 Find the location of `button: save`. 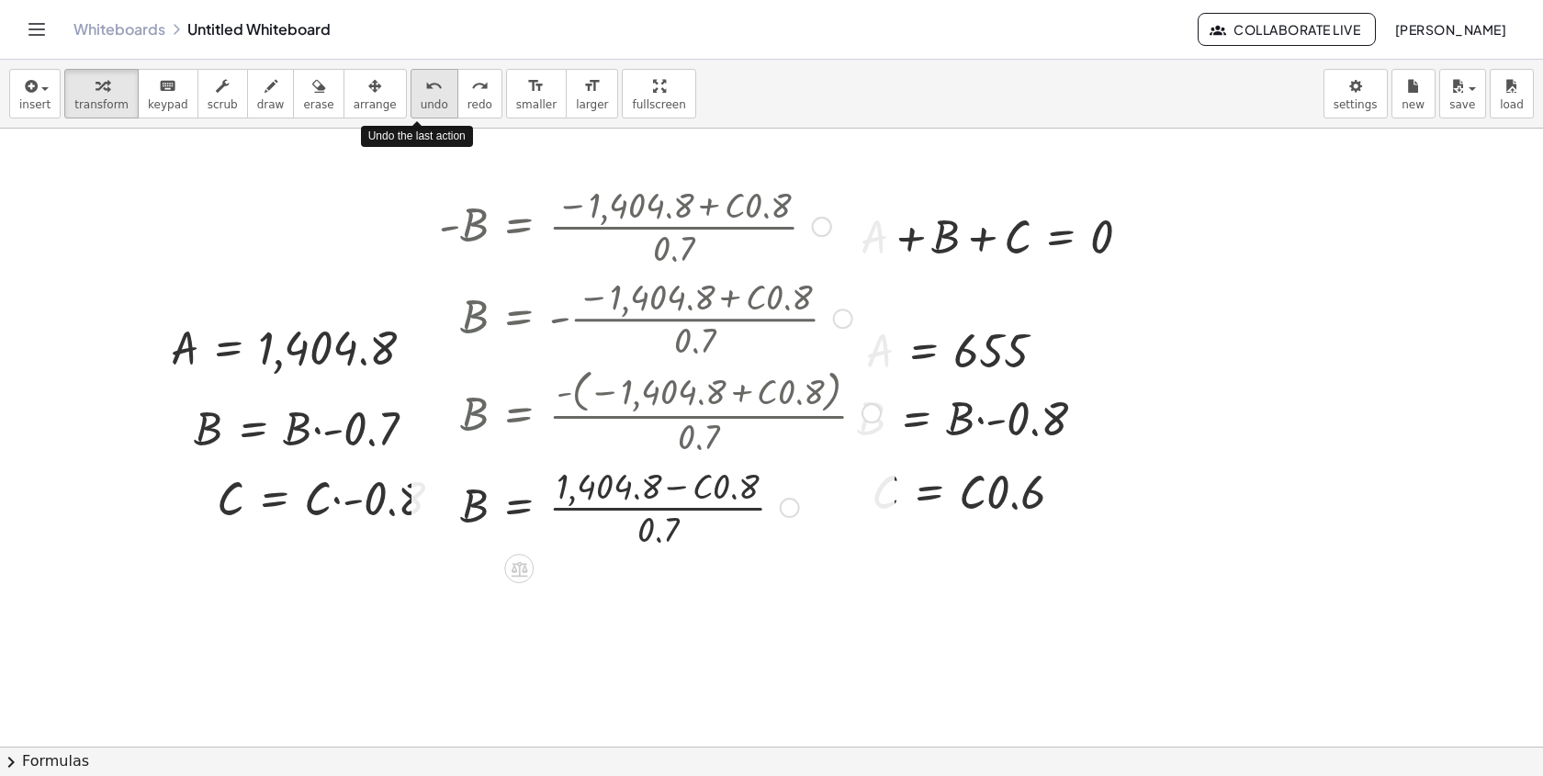

button: save is located at coordinates (1462, 94).